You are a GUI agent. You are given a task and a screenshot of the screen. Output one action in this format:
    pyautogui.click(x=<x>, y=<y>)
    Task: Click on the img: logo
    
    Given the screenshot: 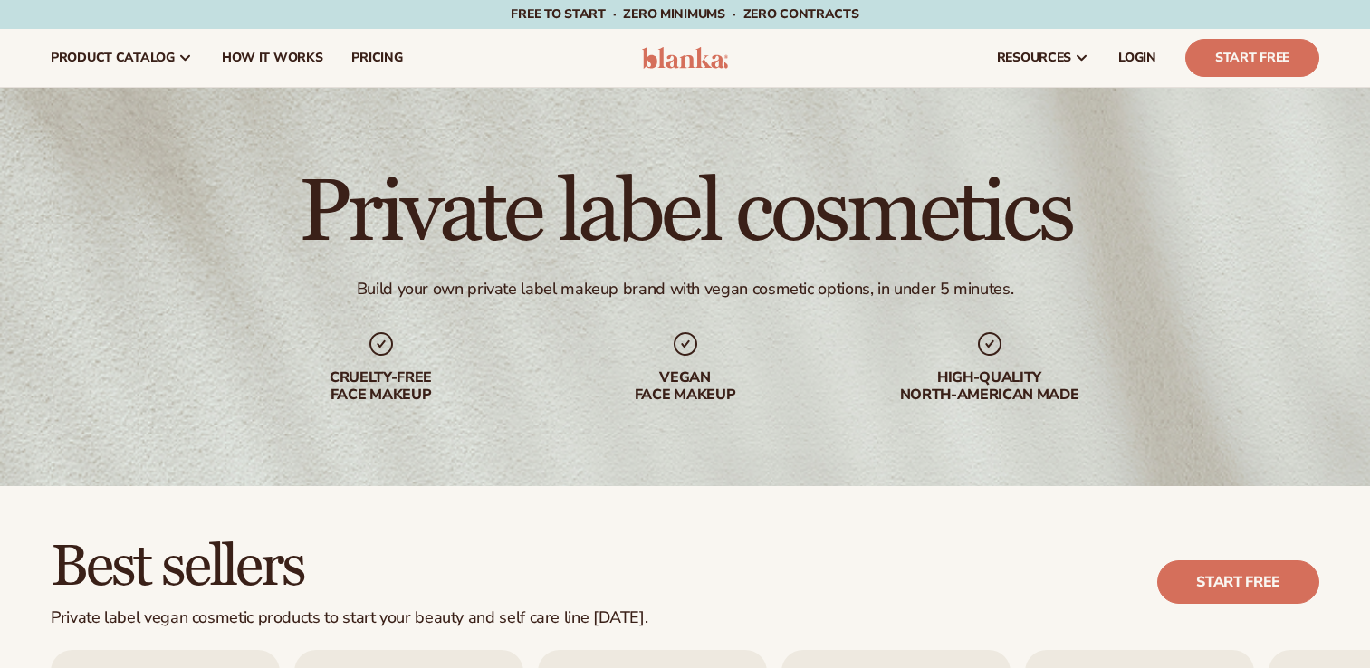 What is the action you would take?
    pyautogui.click(x=685, y=58)
    